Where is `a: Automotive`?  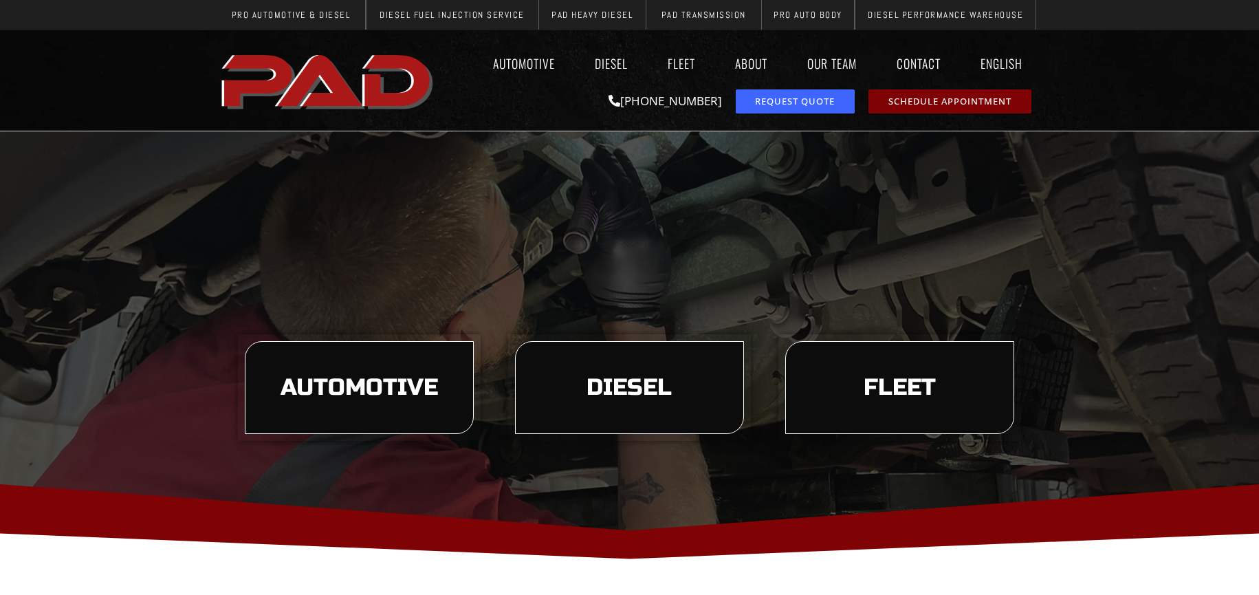
a: Automotive is located at coordinates (524, 63).